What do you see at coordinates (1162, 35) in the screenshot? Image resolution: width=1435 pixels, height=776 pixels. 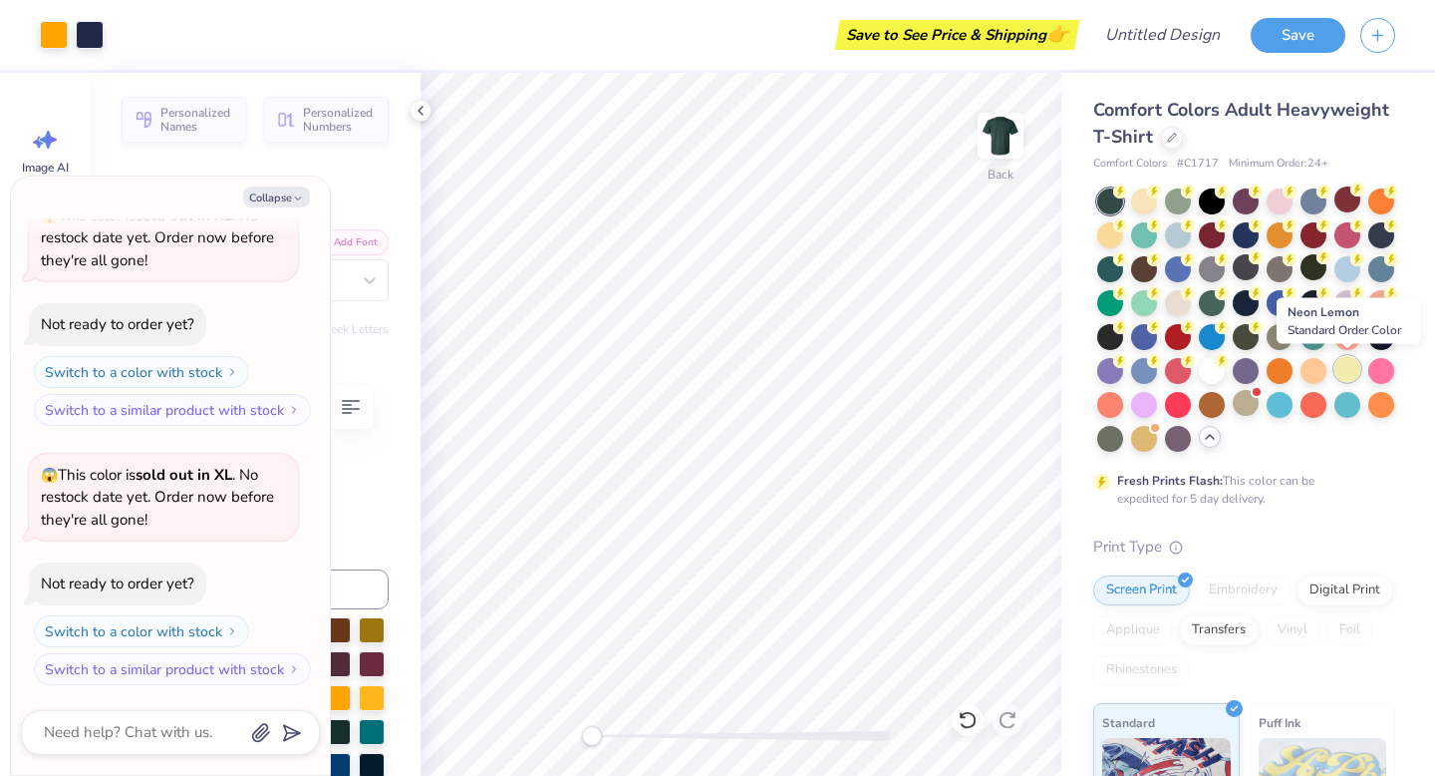 I see `input: Untitled Design` at bounding box center [1162, 35].